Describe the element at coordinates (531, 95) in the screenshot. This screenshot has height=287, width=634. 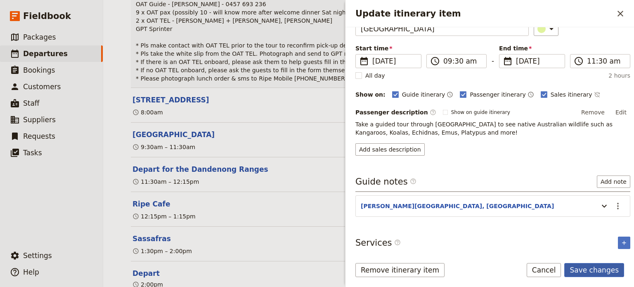
I see `button: Time shown on passenger itinerary` at that location.